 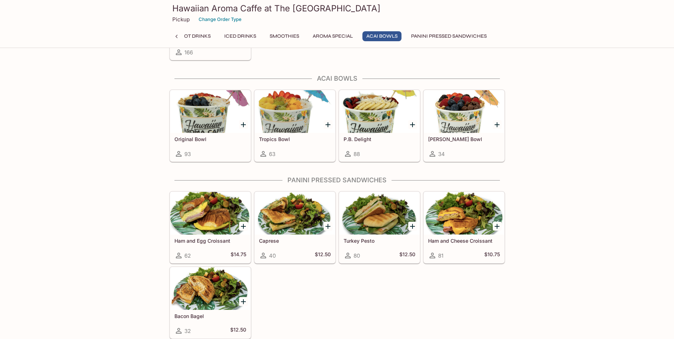 I want to click on a: Caprese40$12.50, so click(x=295, y=227).